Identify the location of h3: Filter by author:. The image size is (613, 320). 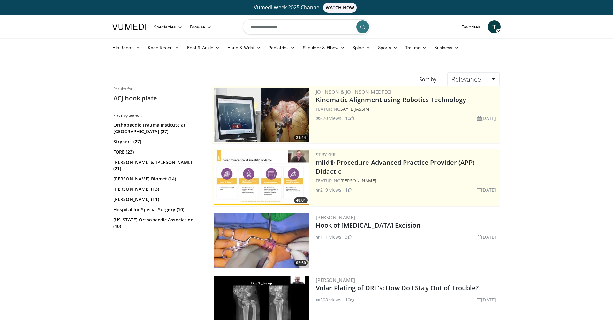
(158, 115).